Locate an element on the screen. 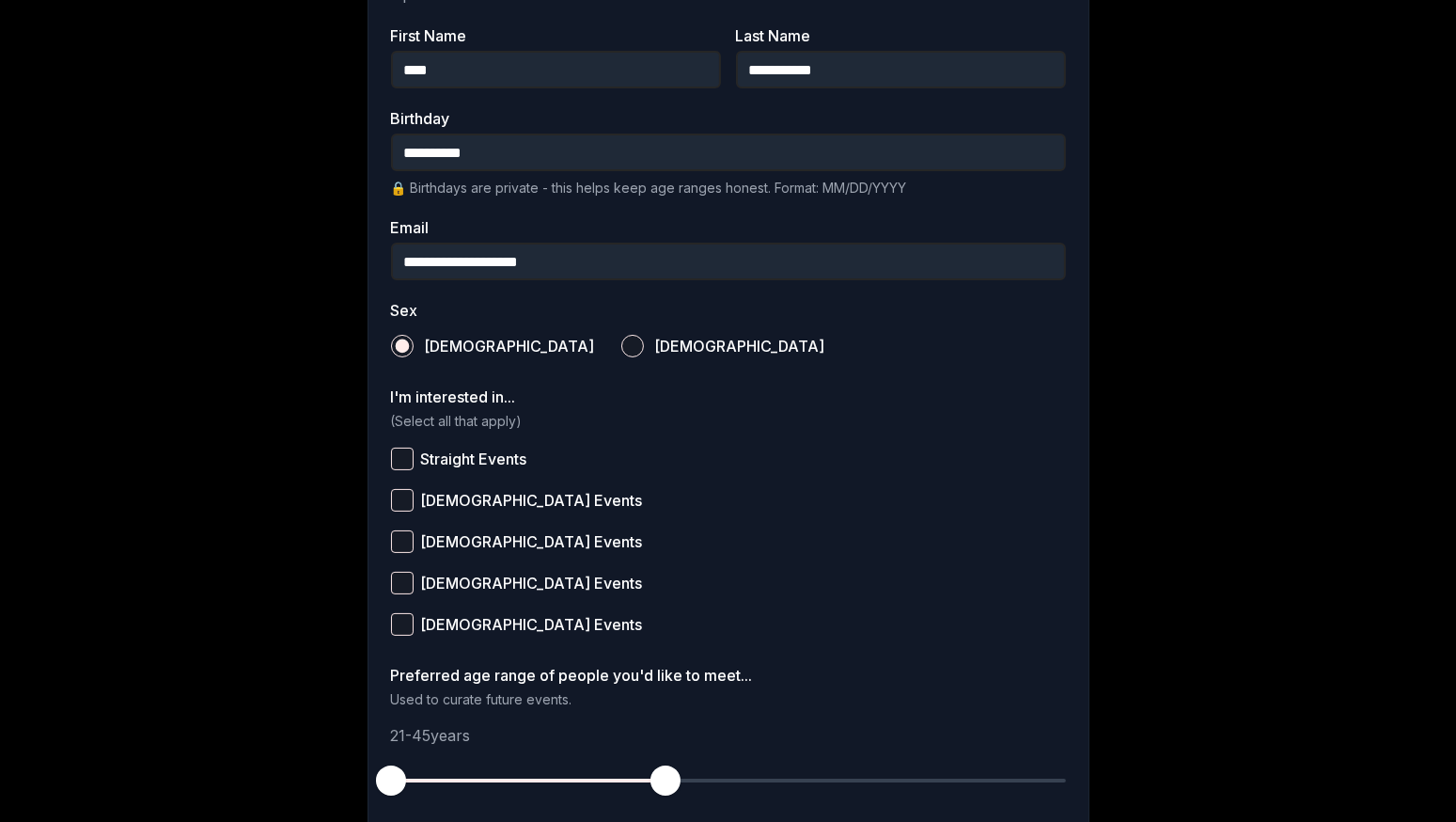 This screenshot has height=822, width=1456. label: Preferred age range of people you'd like to meet... is located at coordinates (728, 675).